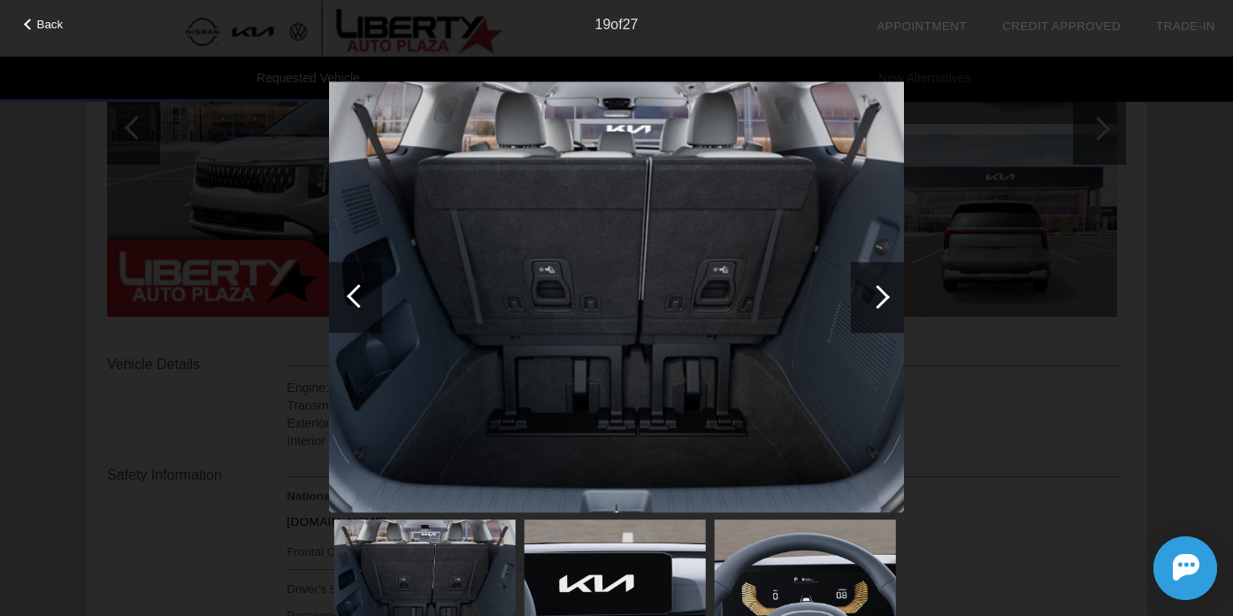 Image resolution: width=1233 pixels, height=616 pixels. Describe the element at coordinates (112, 47) in the screenshot. I see `img: logo` at that location.